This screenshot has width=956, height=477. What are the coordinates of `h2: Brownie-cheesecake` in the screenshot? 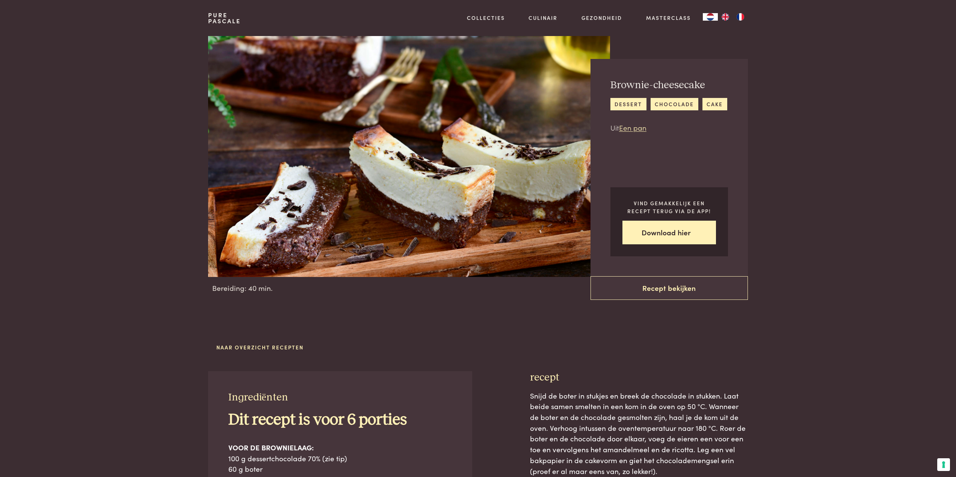 It's located at (668, 85).